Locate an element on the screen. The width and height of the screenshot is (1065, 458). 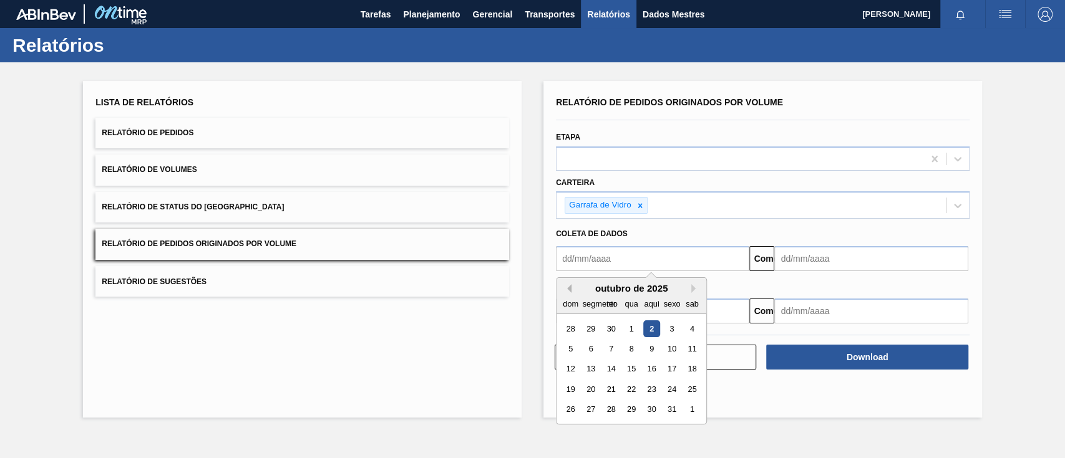
font: 5 is located at coordinates (570, 349).